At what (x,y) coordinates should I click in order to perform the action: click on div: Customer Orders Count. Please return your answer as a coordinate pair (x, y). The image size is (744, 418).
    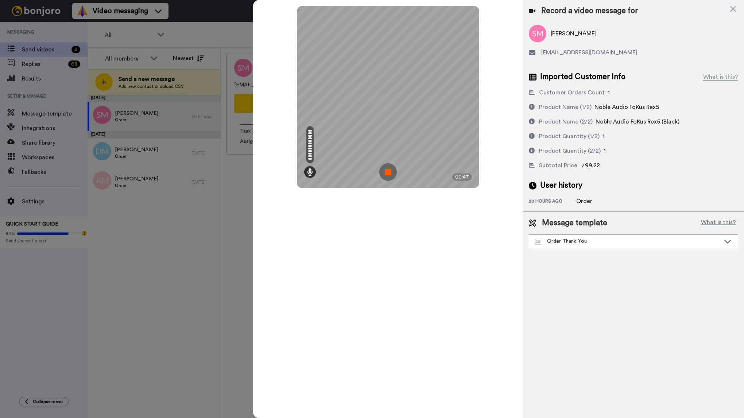
    Looking at the image, I should click on (572, 93).